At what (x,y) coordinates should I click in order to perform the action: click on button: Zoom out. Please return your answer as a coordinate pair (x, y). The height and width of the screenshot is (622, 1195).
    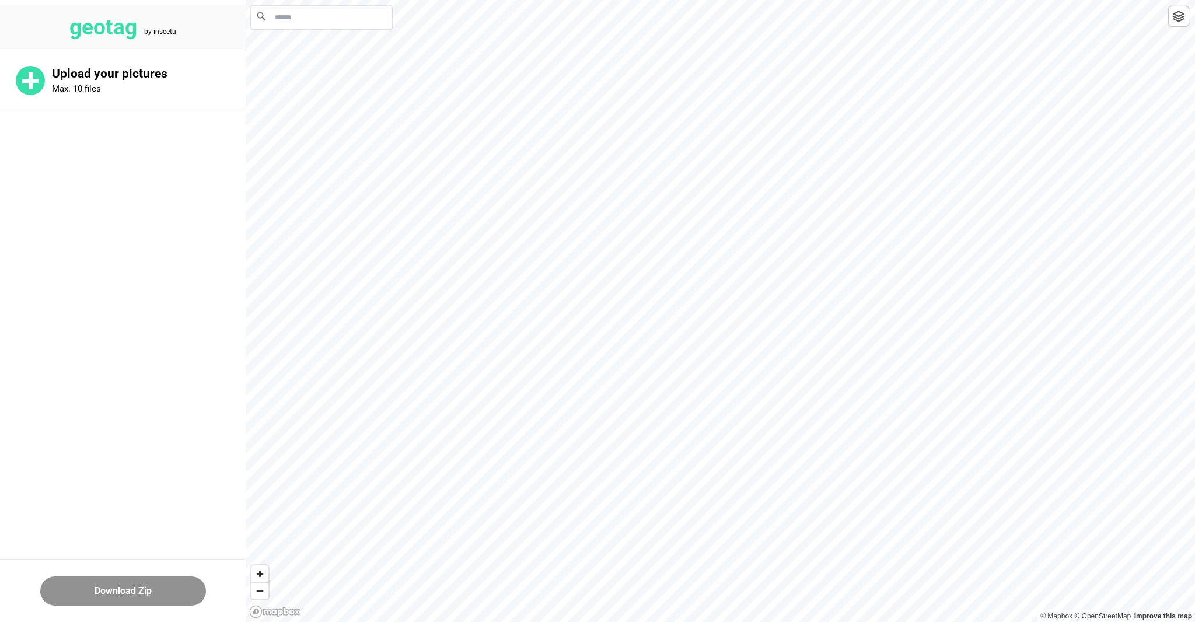
    Looking at the image, I should click on (260, 590).